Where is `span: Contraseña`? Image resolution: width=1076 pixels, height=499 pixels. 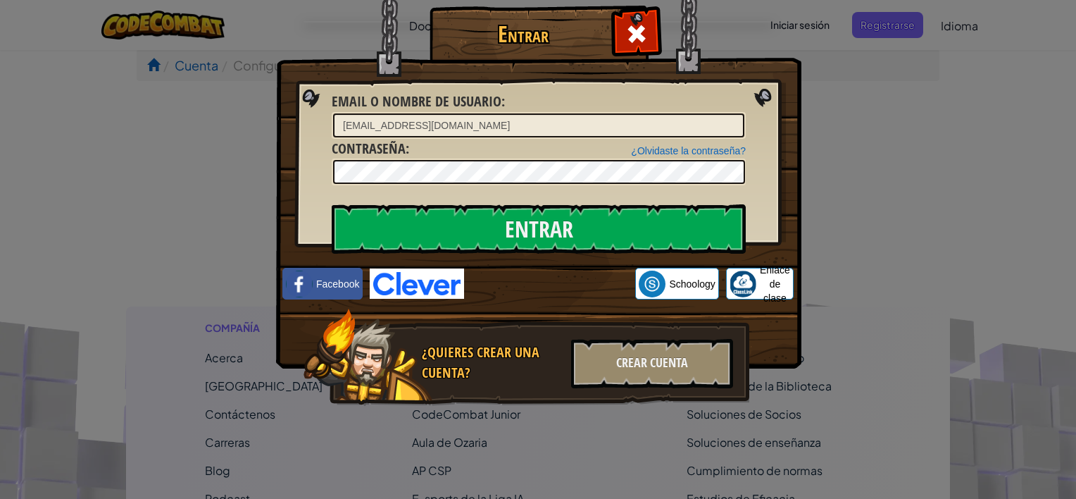 span: Contraseña is located at coordinates (368, 148).